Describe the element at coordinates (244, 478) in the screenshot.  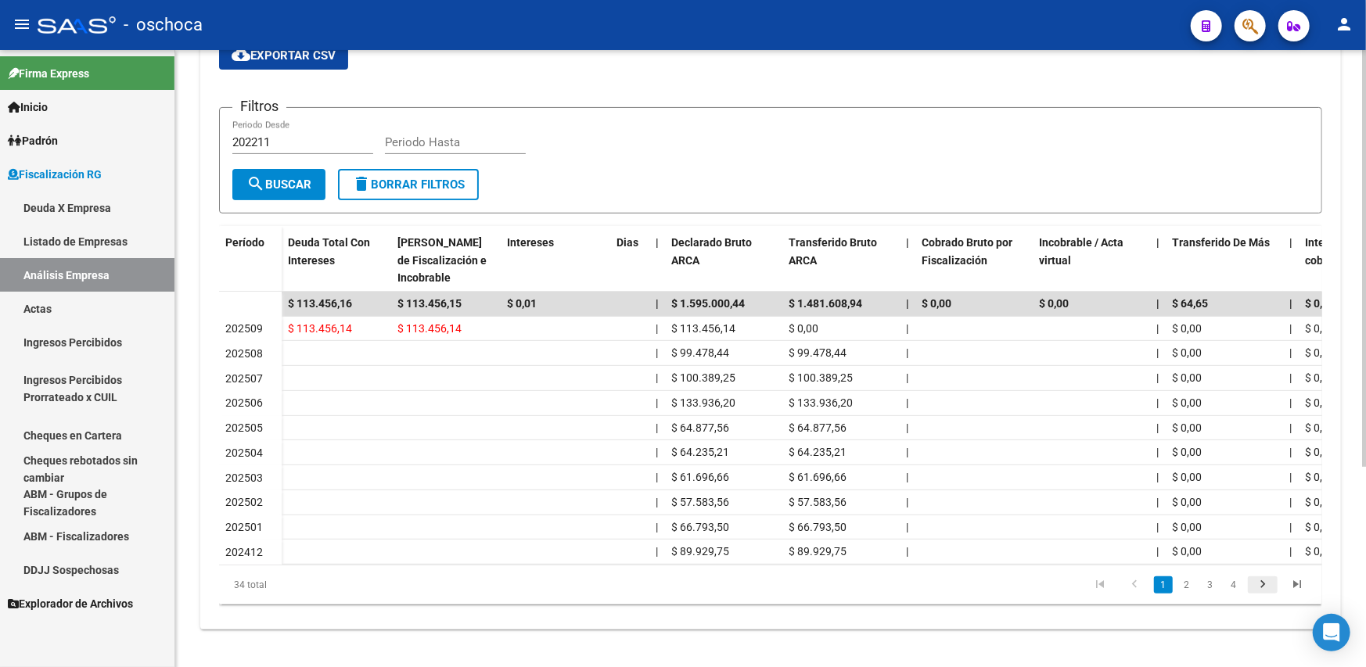
I see `span: 202503` at that location.